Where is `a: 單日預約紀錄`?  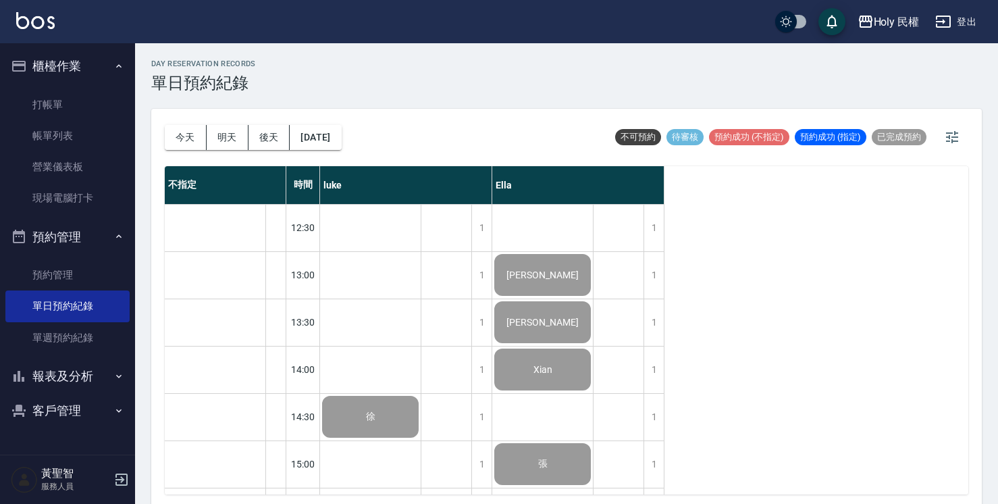
a: 單日預約紀錄 is located at coordinates (68, 306).